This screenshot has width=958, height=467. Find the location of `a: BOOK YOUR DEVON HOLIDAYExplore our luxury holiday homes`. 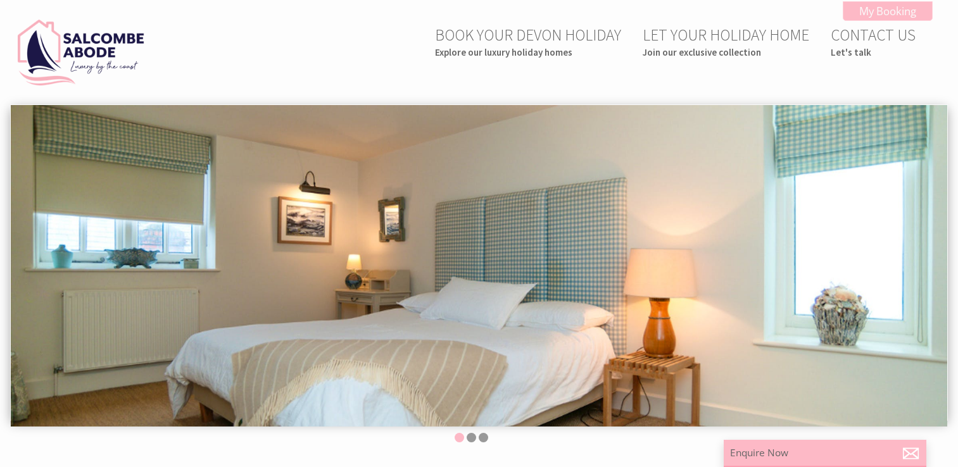

a: BOOK YOUR DEVON HOLIDAYExplore our luxury holiday homes is located at coordinates (528, 41).